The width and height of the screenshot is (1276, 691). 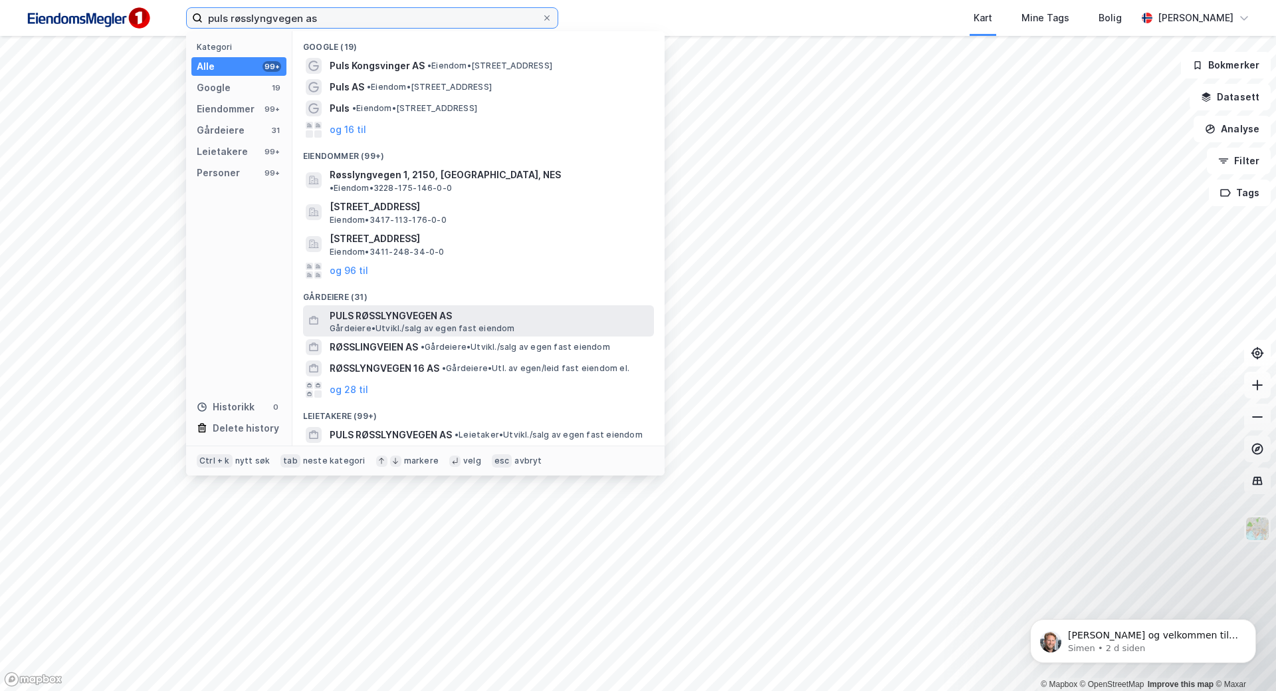 I want to click on button: og 16 til, so click(x=348, y=130).